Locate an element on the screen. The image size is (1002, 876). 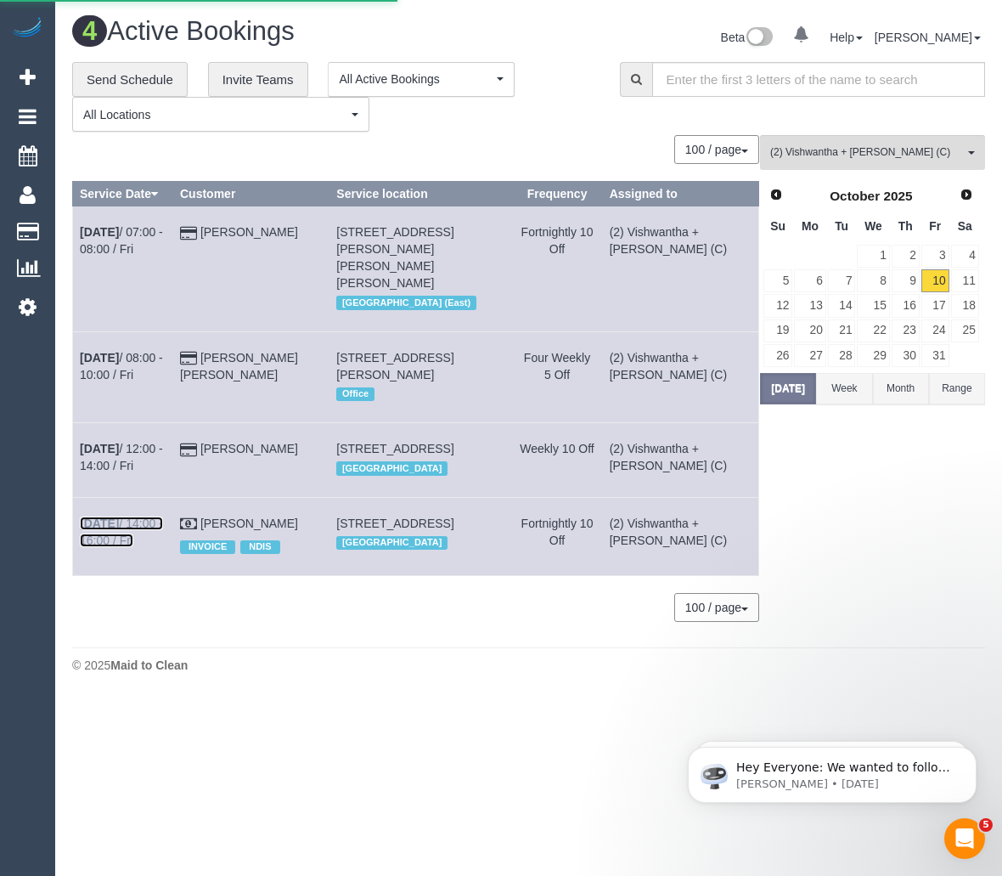
span: October is located at coordinates (854, 195).